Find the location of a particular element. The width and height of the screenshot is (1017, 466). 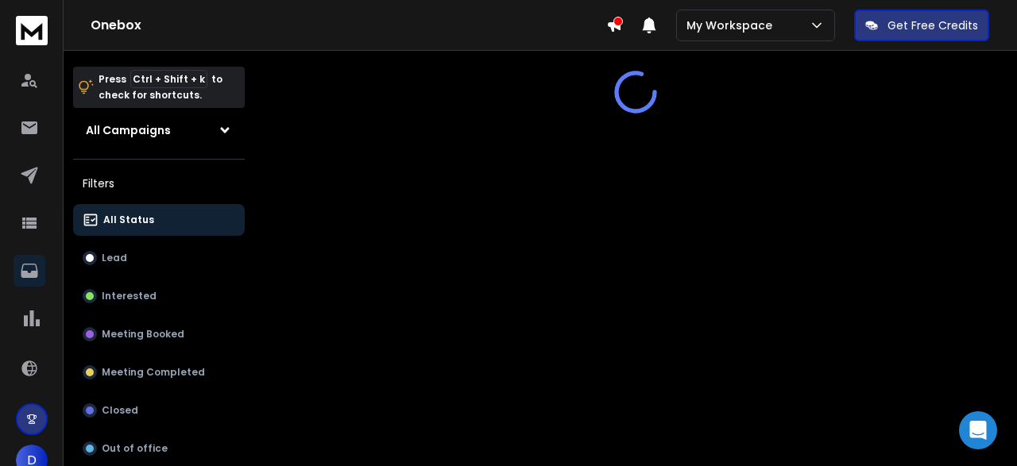

p: Closed is located at coordinates (120, 411).